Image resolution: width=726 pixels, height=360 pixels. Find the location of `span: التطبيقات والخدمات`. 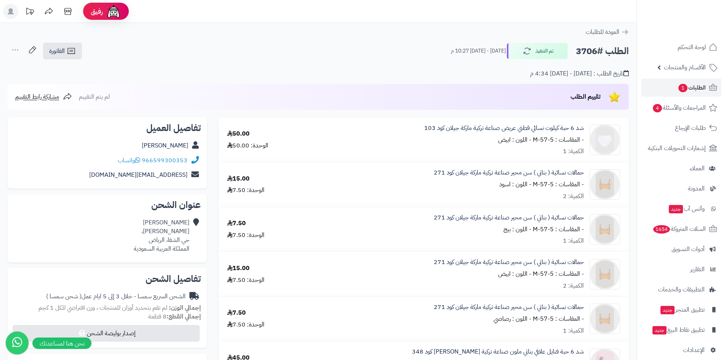

span: التطبيقات والخدمات is located at coordinates (682, 290).